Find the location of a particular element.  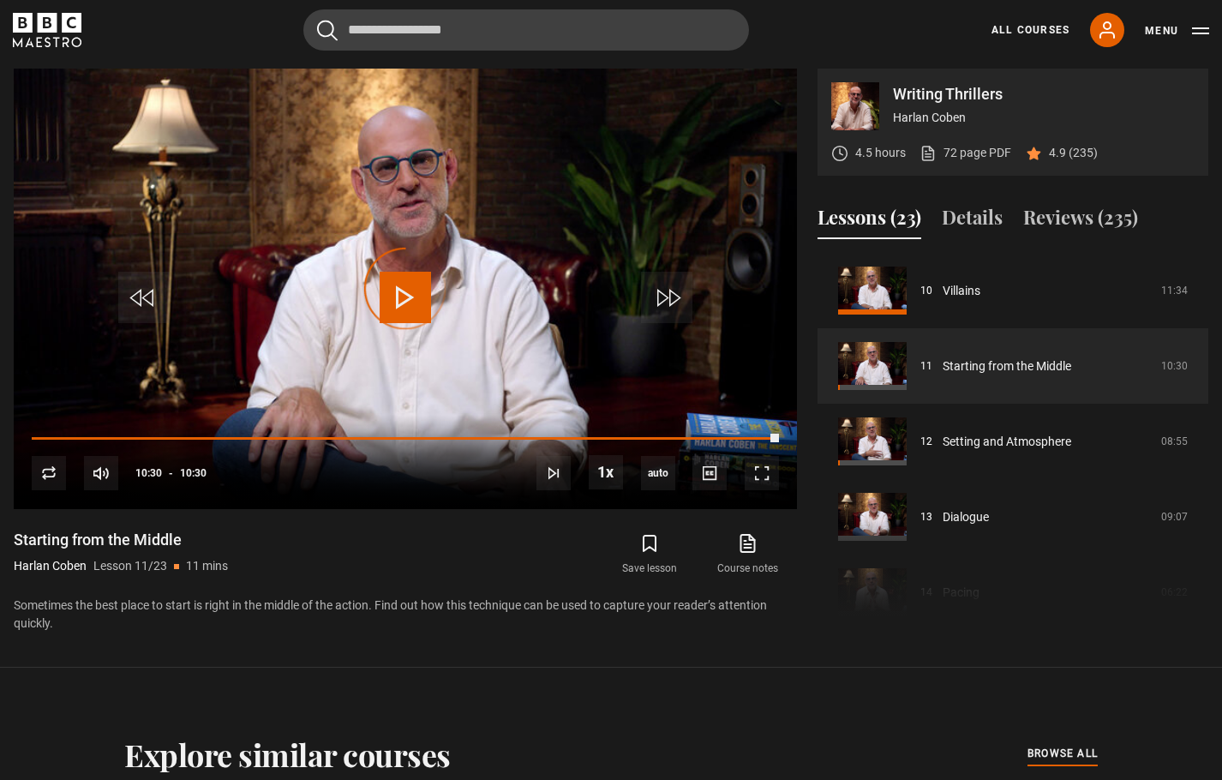

button: Lessons (23) is located at coordinates (869, 221).